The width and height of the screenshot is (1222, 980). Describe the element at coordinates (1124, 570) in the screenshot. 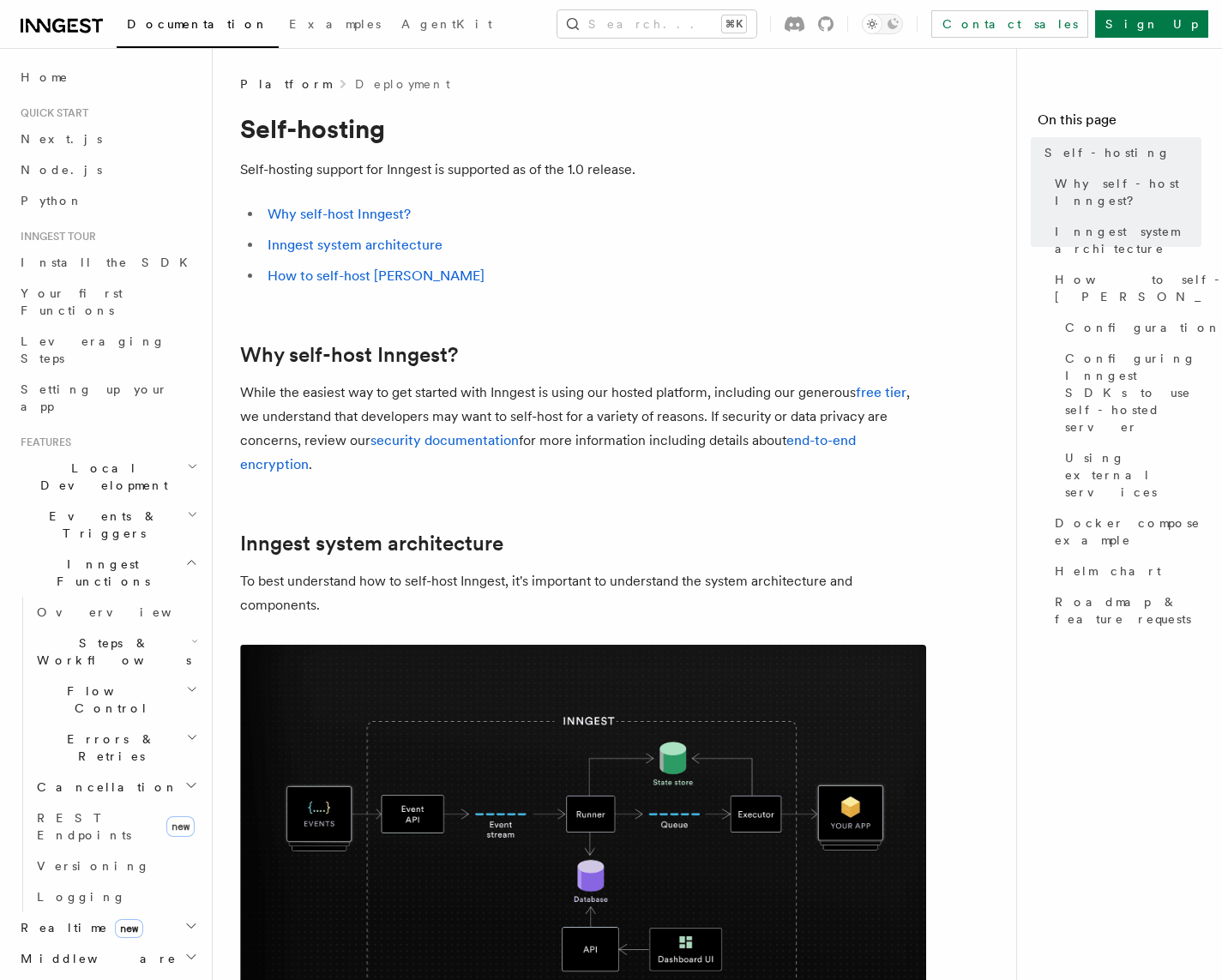

I see `a: Helm chart` at that location.